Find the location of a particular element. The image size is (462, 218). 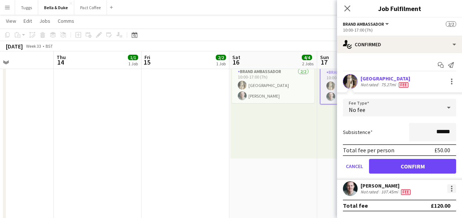

a: View is located at coordinates (11, 21).